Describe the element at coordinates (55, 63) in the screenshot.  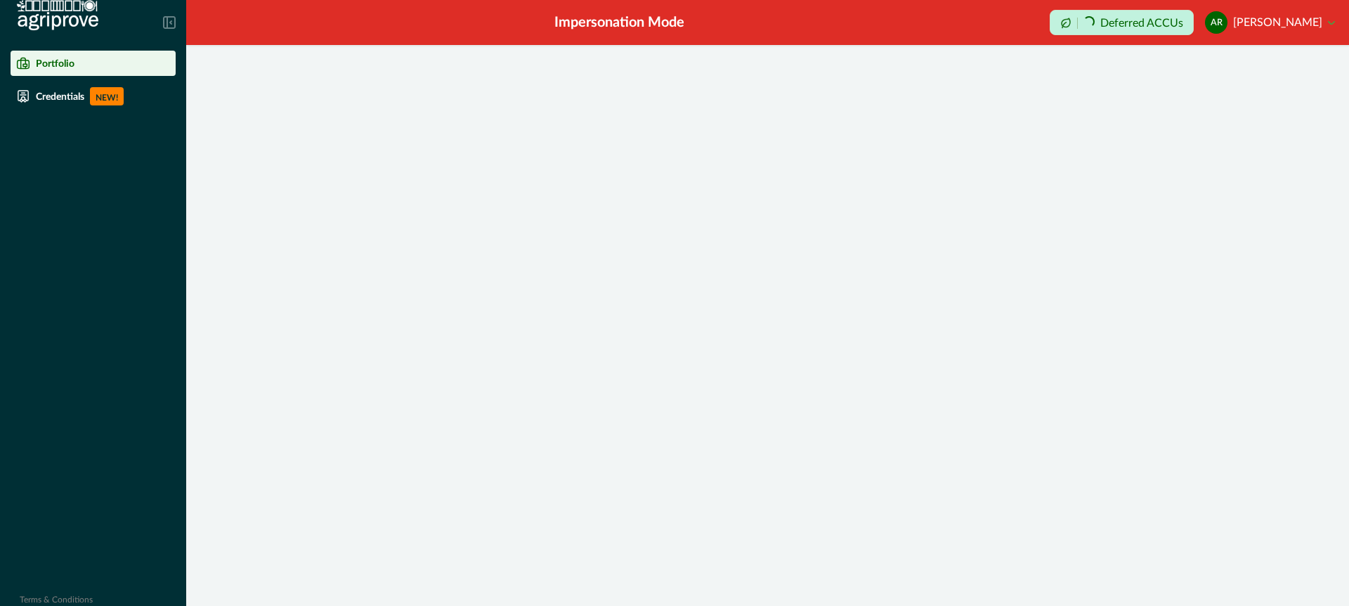
I see `p: Portfolio` at that location.